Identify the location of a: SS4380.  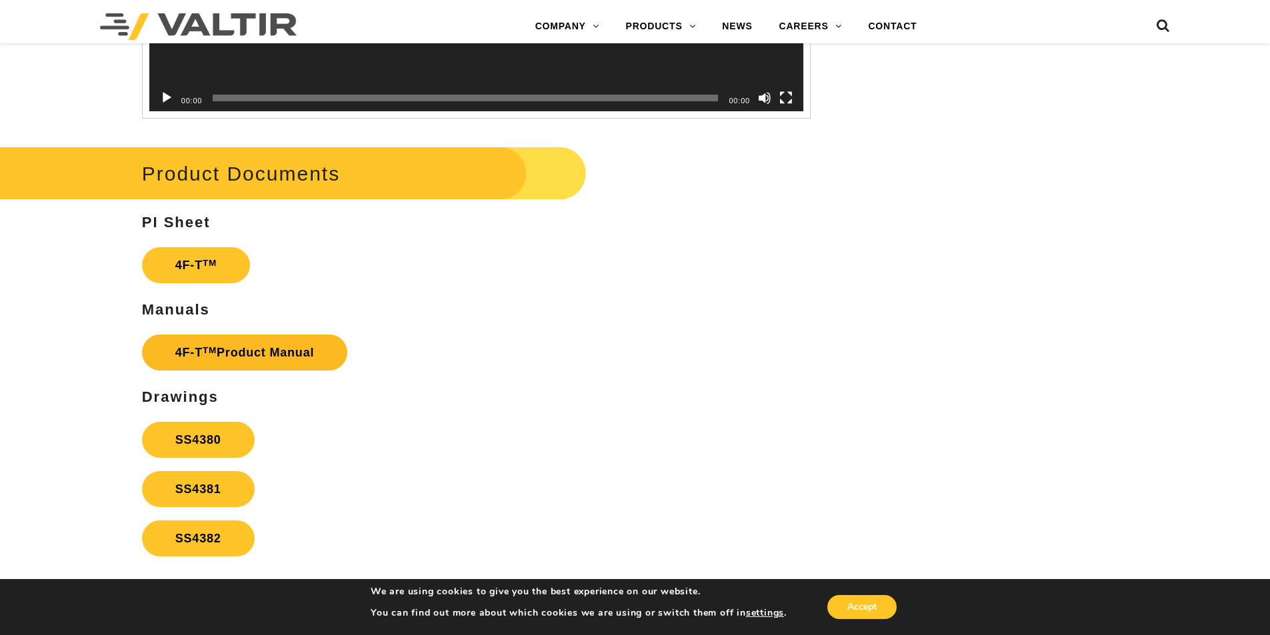
(198, 440).